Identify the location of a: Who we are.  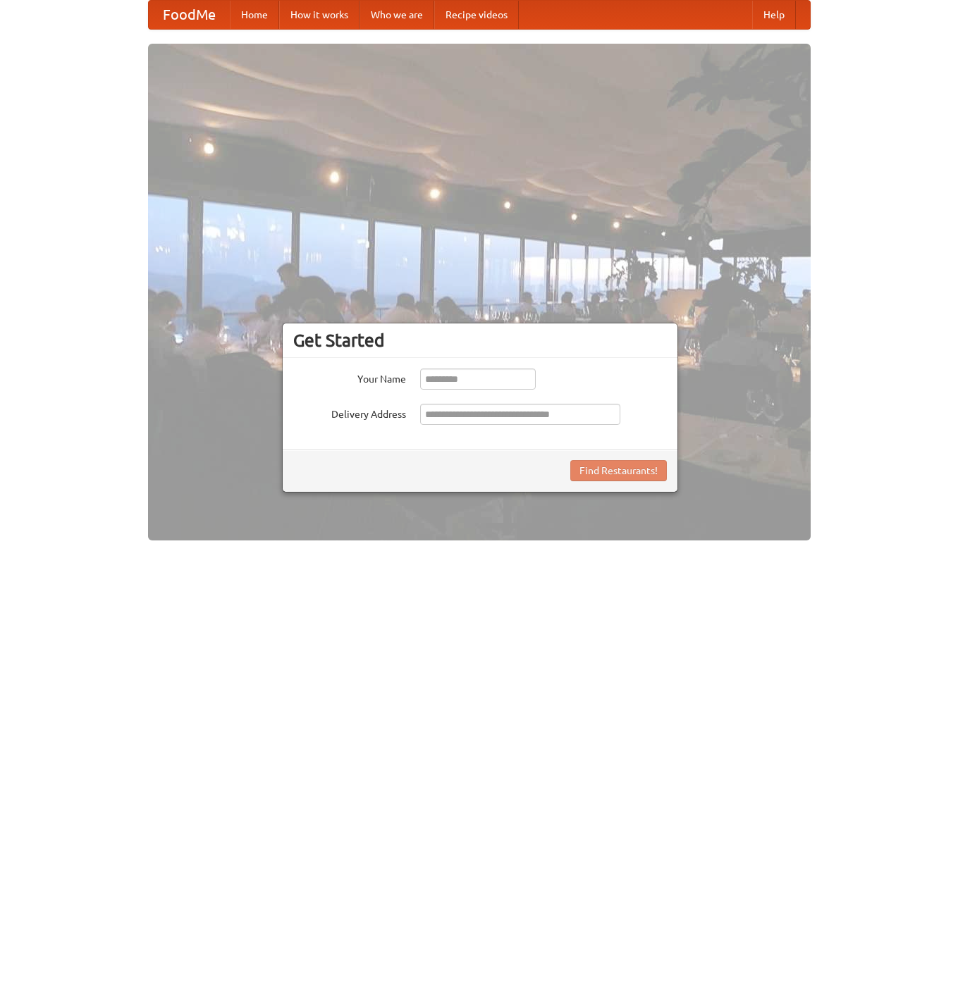
(397, 15).